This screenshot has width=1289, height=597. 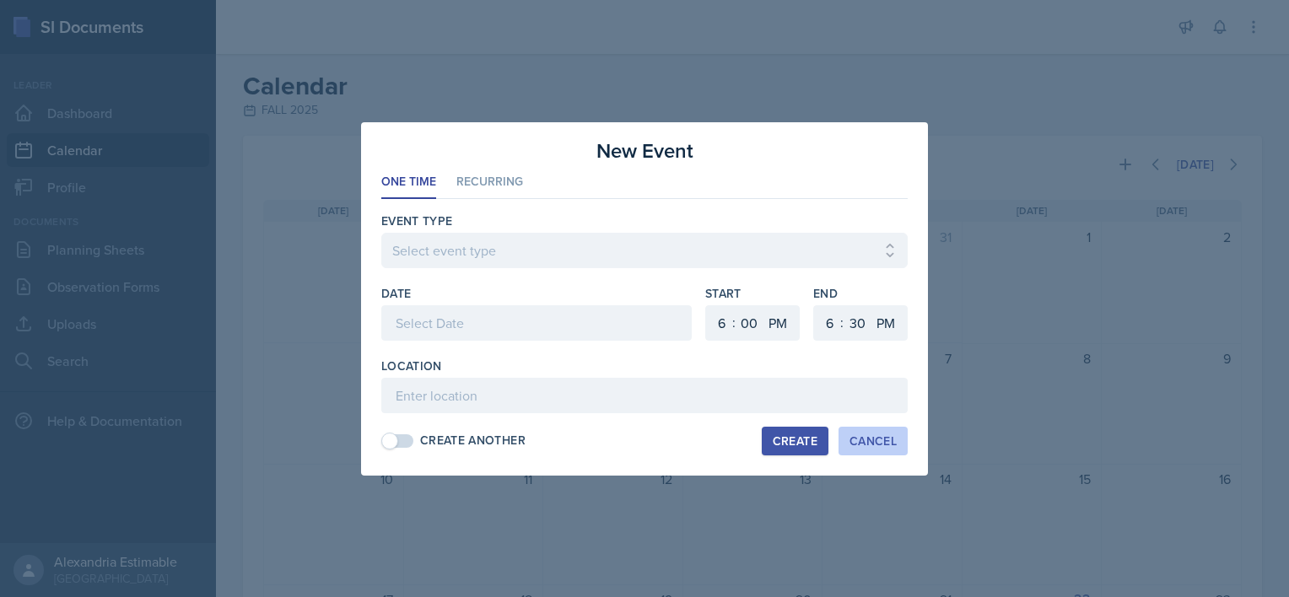 What do you see at coordinates (644, 396) in the screenshot?
I see `input: Enter location` at bounding box center [644, 396].